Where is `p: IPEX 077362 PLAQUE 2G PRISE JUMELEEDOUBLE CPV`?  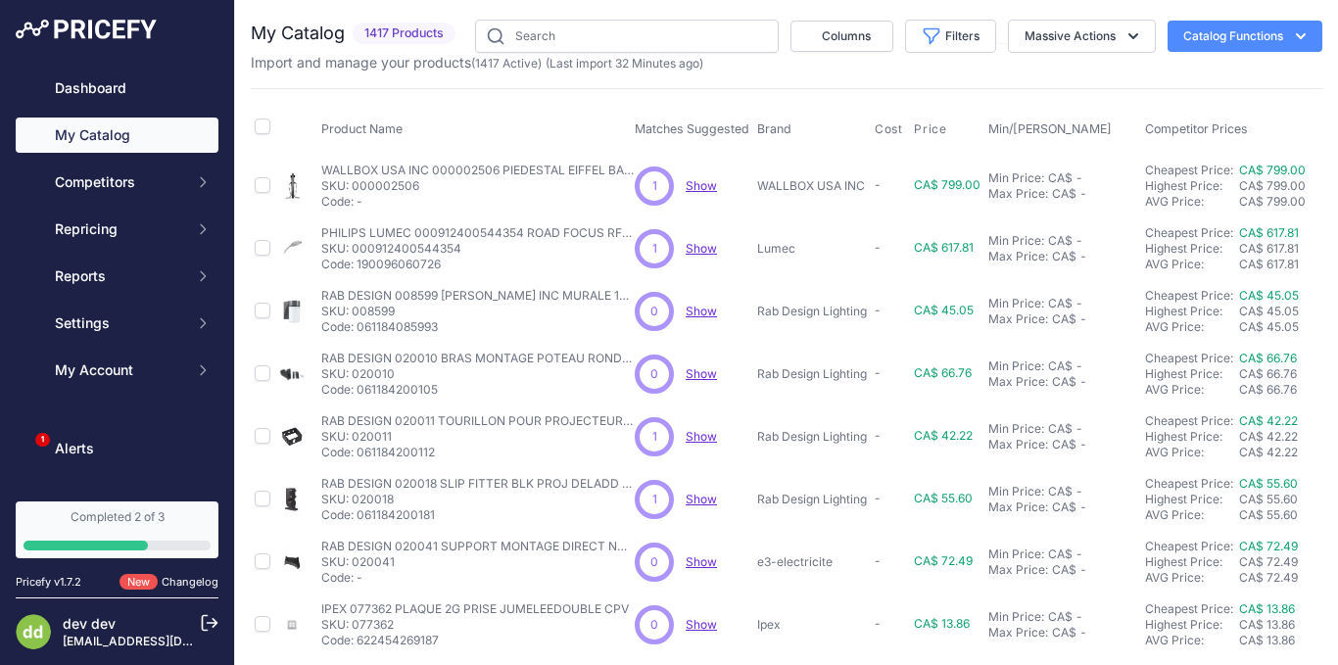
p: IPEX 077362 PLAQUE 2G PRISE JUMELEEDOUBLE CPV is located at coordinates (475, 609).